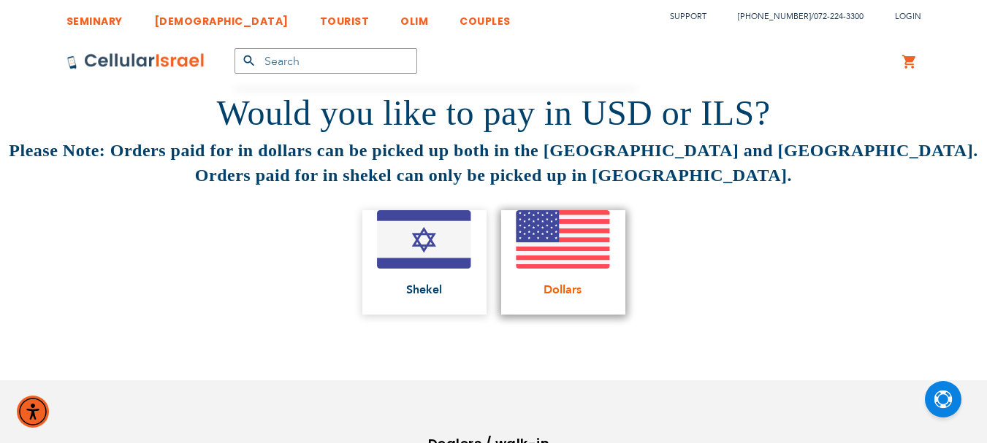 This screenshot has height=443, width=987. What do you see at coordinates (424, 263) in the screenshot?
I see `a: Shekel` at bounding box center [424, 263].